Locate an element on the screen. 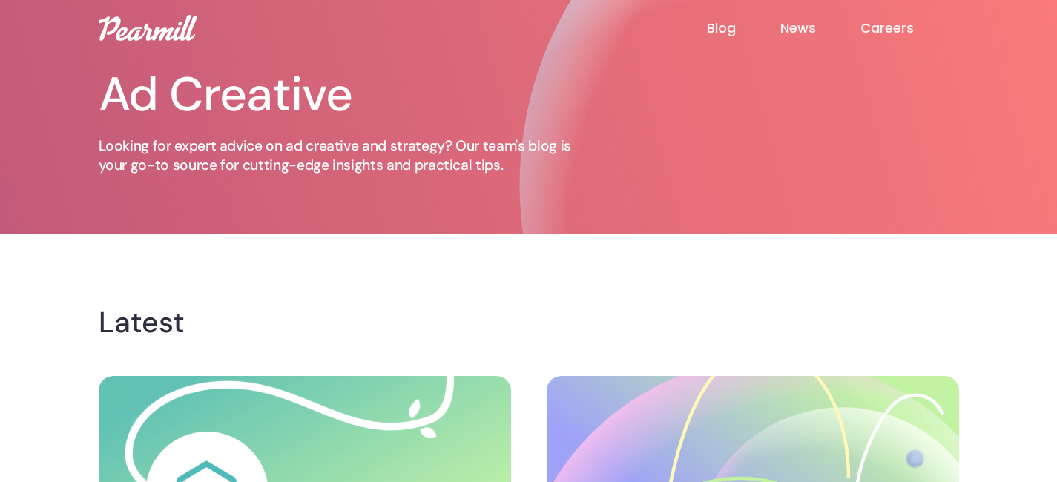  h1: Ad Creative is located at coordinates (351, 95).